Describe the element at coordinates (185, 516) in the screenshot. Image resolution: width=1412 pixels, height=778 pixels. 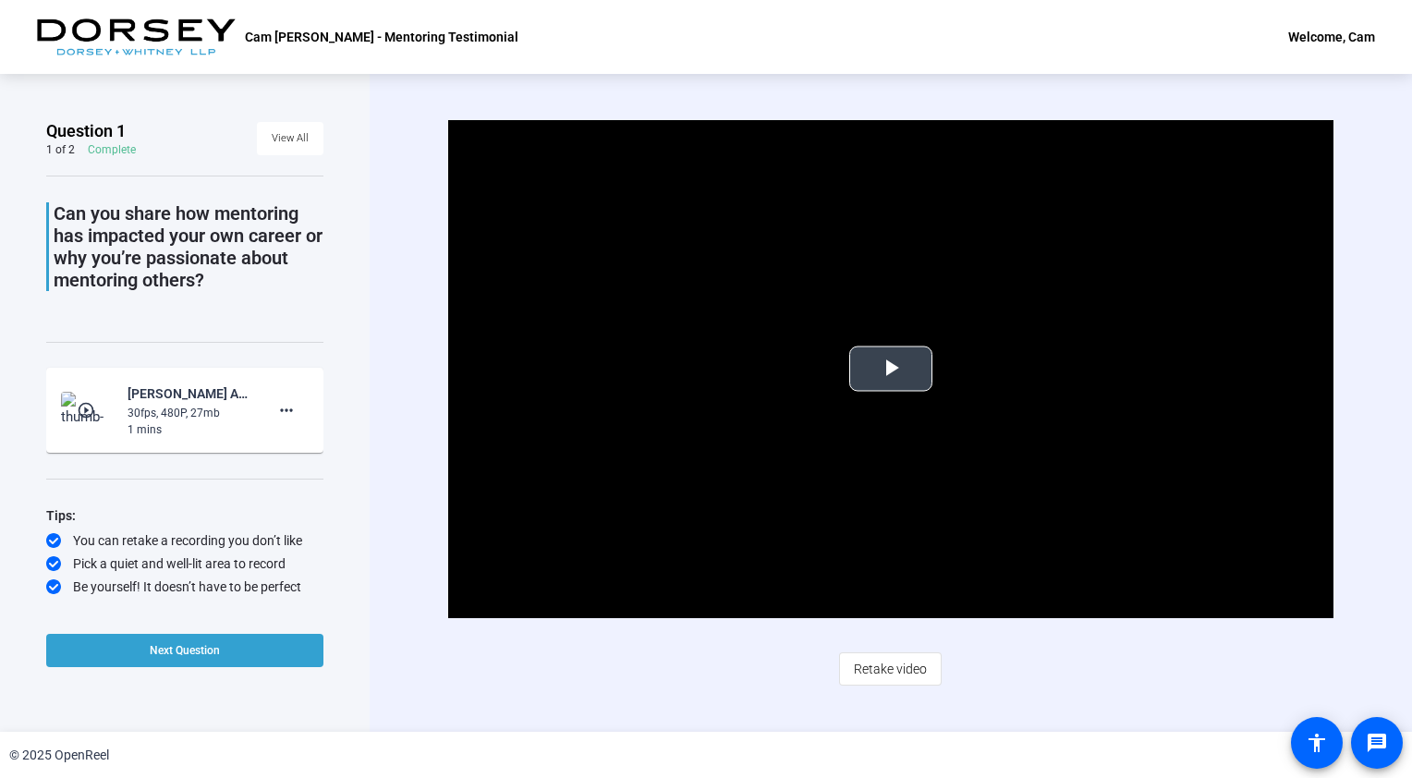
I see `div: Tips:` at that location.